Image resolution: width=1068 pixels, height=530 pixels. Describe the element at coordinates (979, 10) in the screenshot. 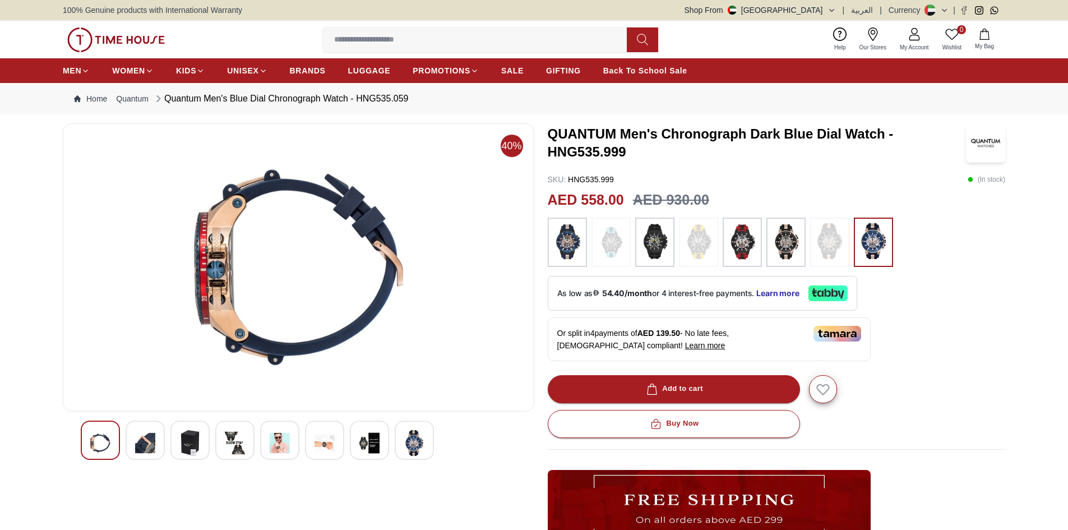

I see `a: Instagram` at that location.